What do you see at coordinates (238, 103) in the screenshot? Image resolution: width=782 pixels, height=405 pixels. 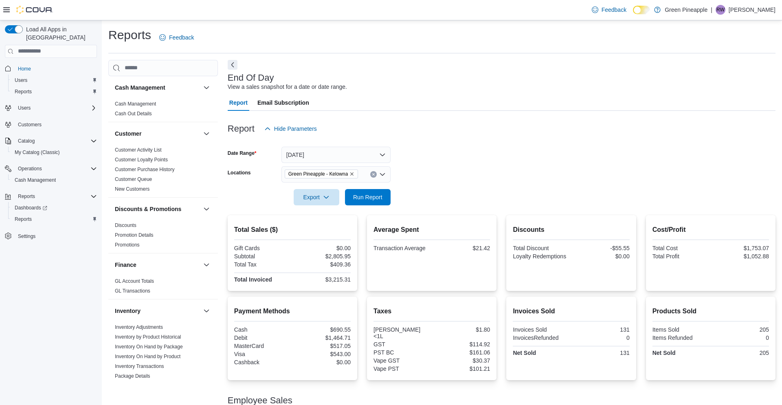 I see `span: Report` at bounding box center [238, 103].